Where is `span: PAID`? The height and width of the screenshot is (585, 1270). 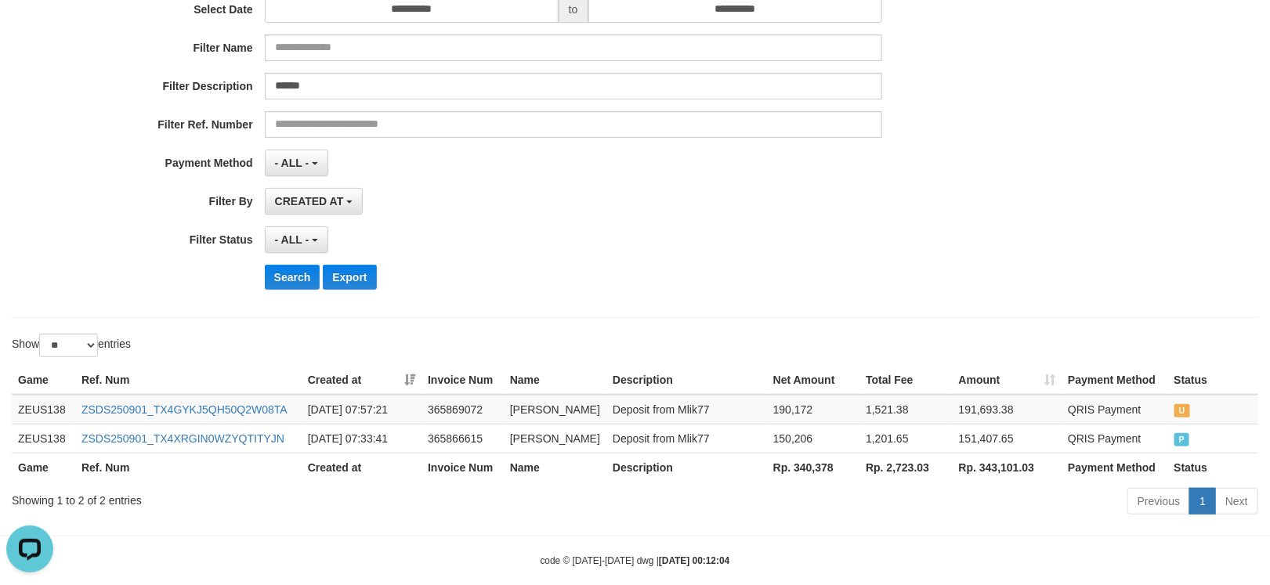 span: PAID is located at coordinates (1182, 439).